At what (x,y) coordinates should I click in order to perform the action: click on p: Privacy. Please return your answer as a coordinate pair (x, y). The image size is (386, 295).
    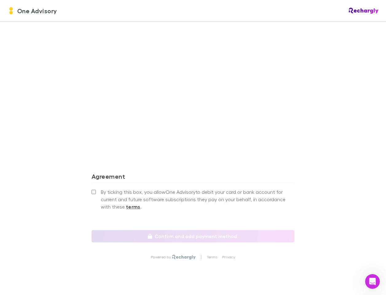
    Looking at the image, I should click on (229, 257).